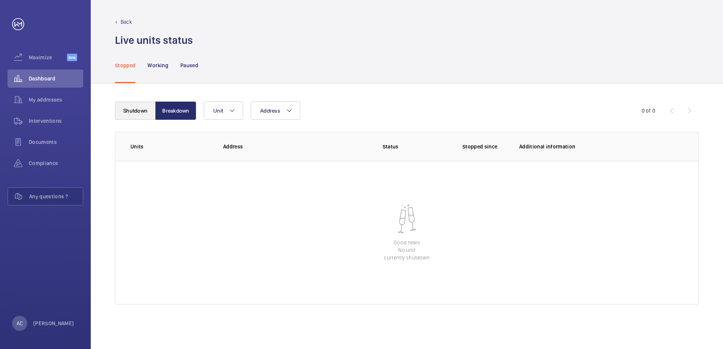  Describe the element at coordinates (72, 57) in the screenshot. I see `span: Beta` at that location.